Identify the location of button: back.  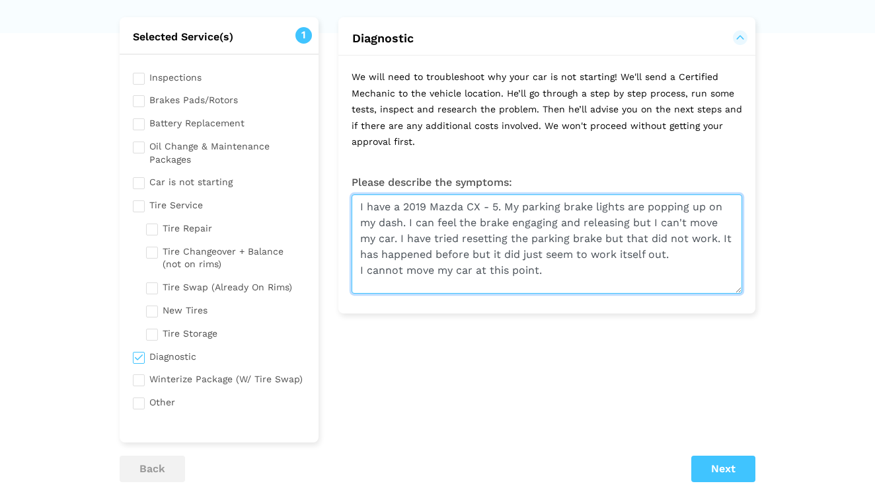
(152, 469).